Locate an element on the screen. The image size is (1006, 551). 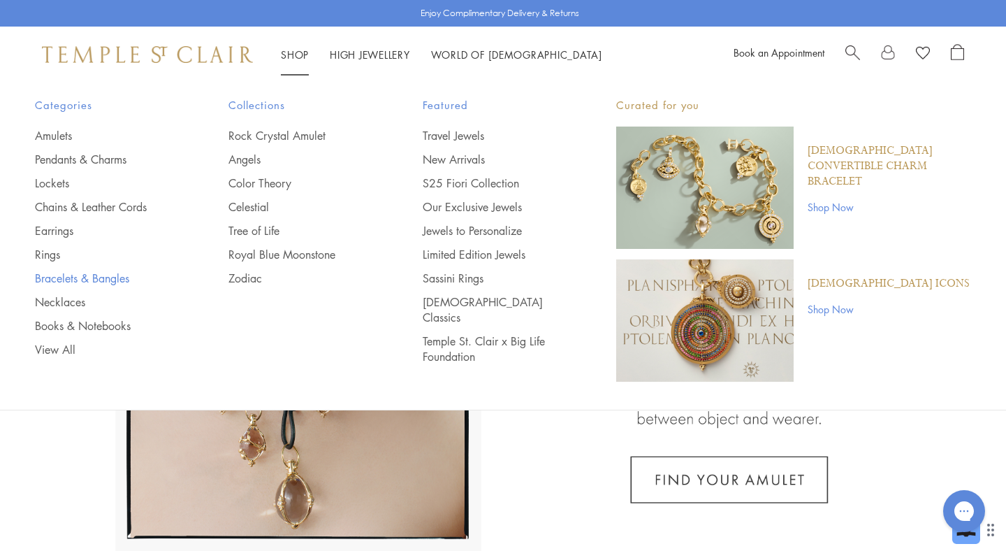
a: Jewels to Personalize is located at coordinates (491, 231).